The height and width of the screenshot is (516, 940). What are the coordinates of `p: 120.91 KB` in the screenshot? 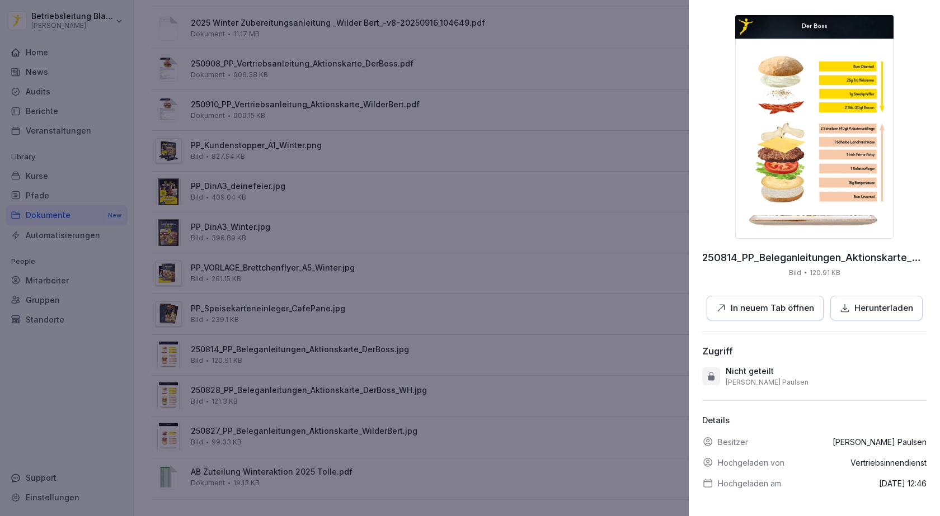 It's located at (825, 273).